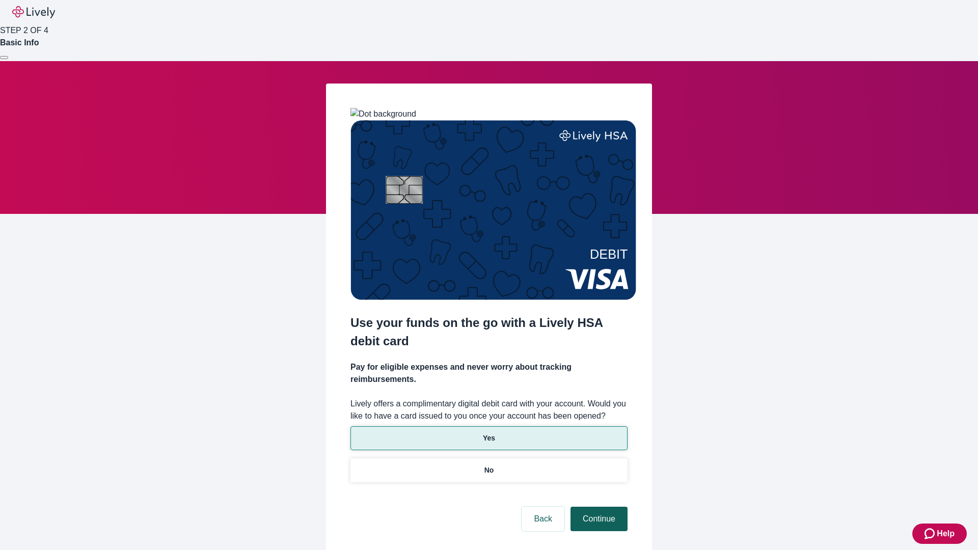 The image size is (978, 550). What do you see at coordinates (946, 534) in the screenshot?
I see `span: Help` at bounding box center [946, 534].